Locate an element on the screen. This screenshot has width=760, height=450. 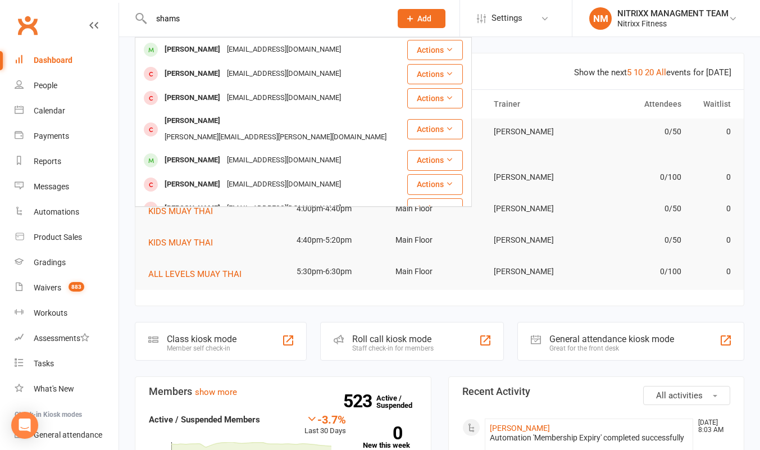
strong: 0 is located at coordinates (383, 433).